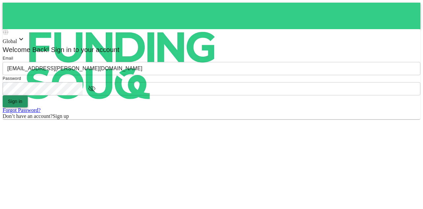 This screenshot has width=423, height=209. I want to click on span: Sign up, so click(61, 116).